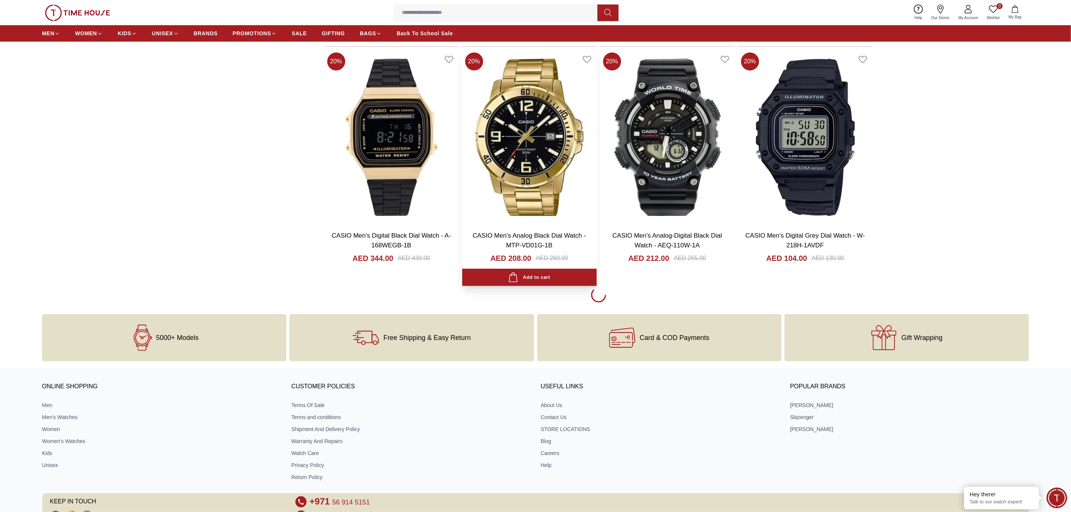 The width and height of the screenshot is (1071, 512). I want to click on span: 56 914 5151, so click(351, 502).